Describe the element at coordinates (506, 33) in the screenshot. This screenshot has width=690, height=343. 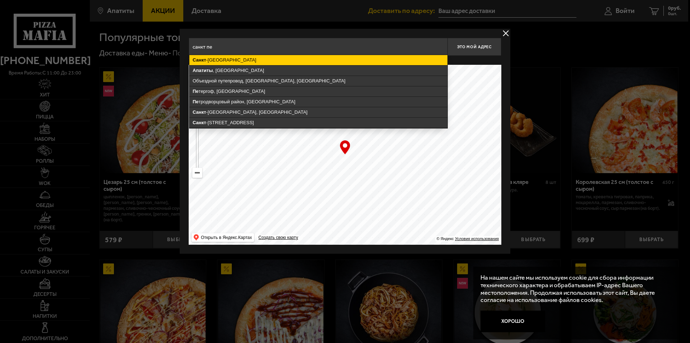
I see `button: delivery type` at that location.